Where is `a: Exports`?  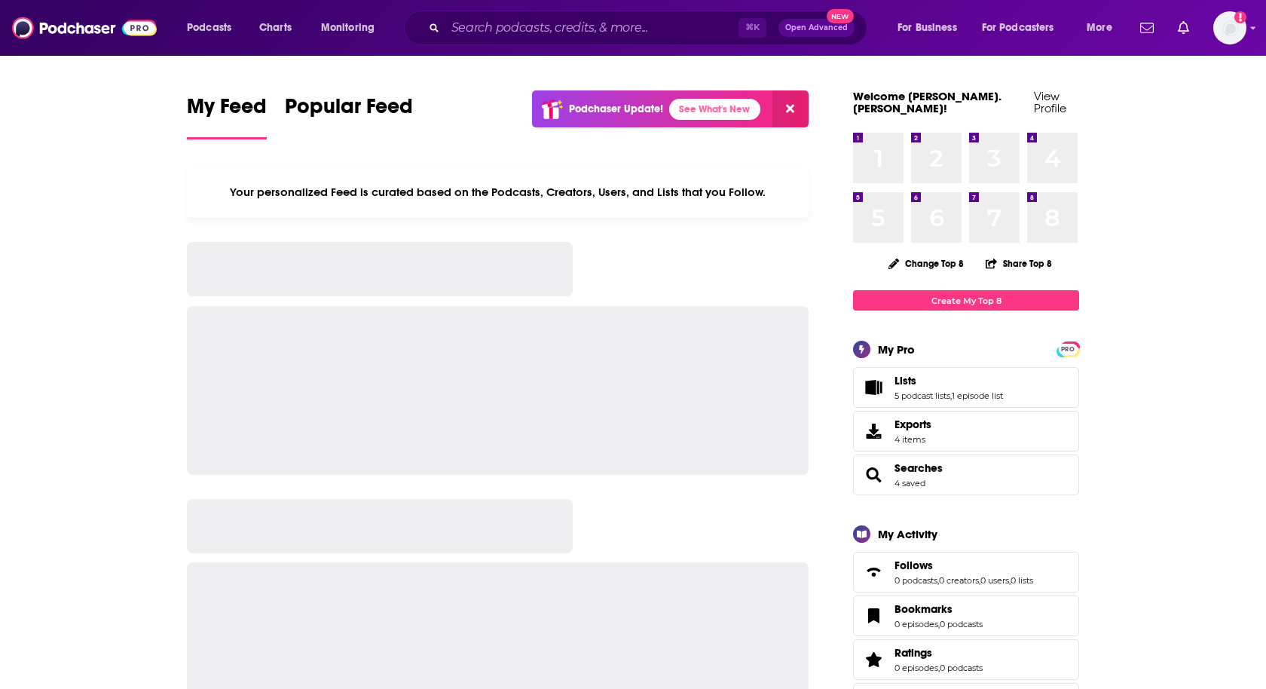 a: Exports is located at coordinates (966, 431).